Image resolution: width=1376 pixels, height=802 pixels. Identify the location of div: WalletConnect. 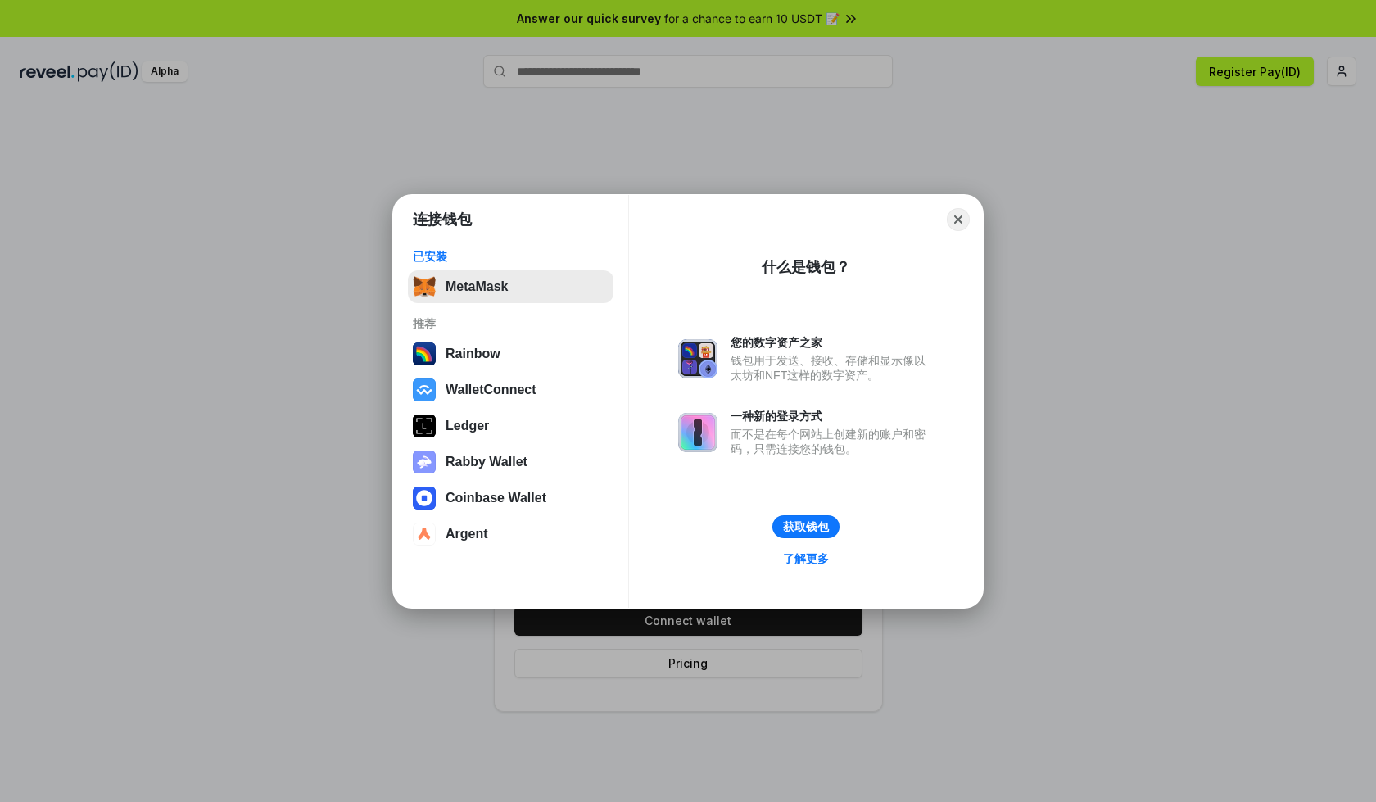
(491, 390).